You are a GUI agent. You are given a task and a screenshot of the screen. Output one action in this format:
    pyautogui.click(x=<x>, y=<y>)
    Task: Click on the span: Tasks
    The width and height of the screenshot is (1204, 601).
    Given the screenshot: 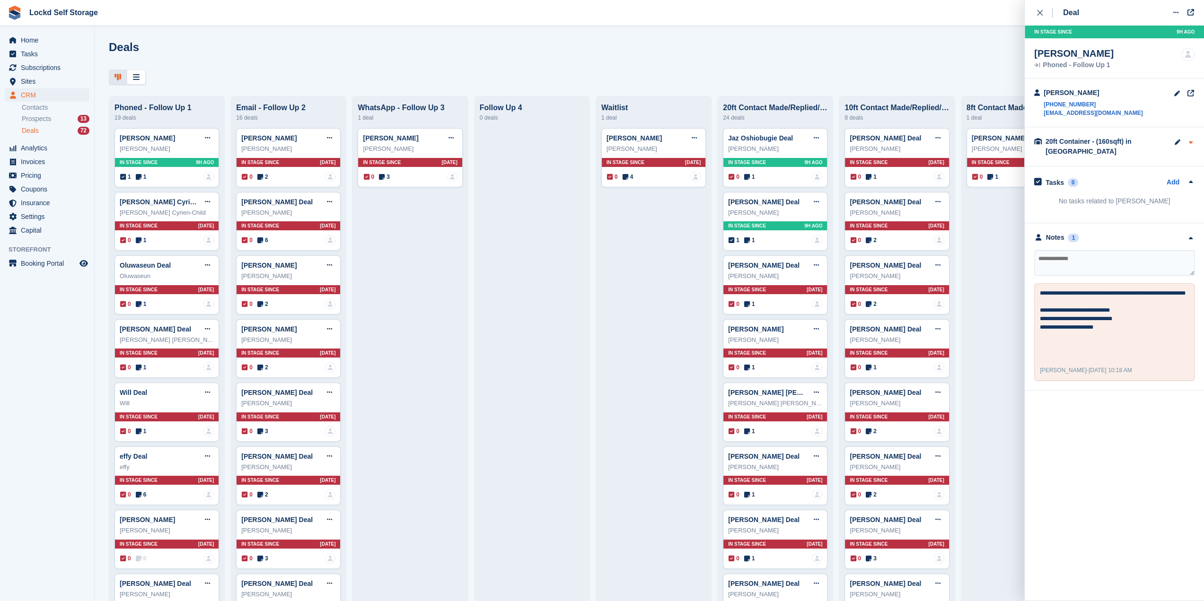 What is the action you would take?
    pyautogui.click(x=49, y=54)
    